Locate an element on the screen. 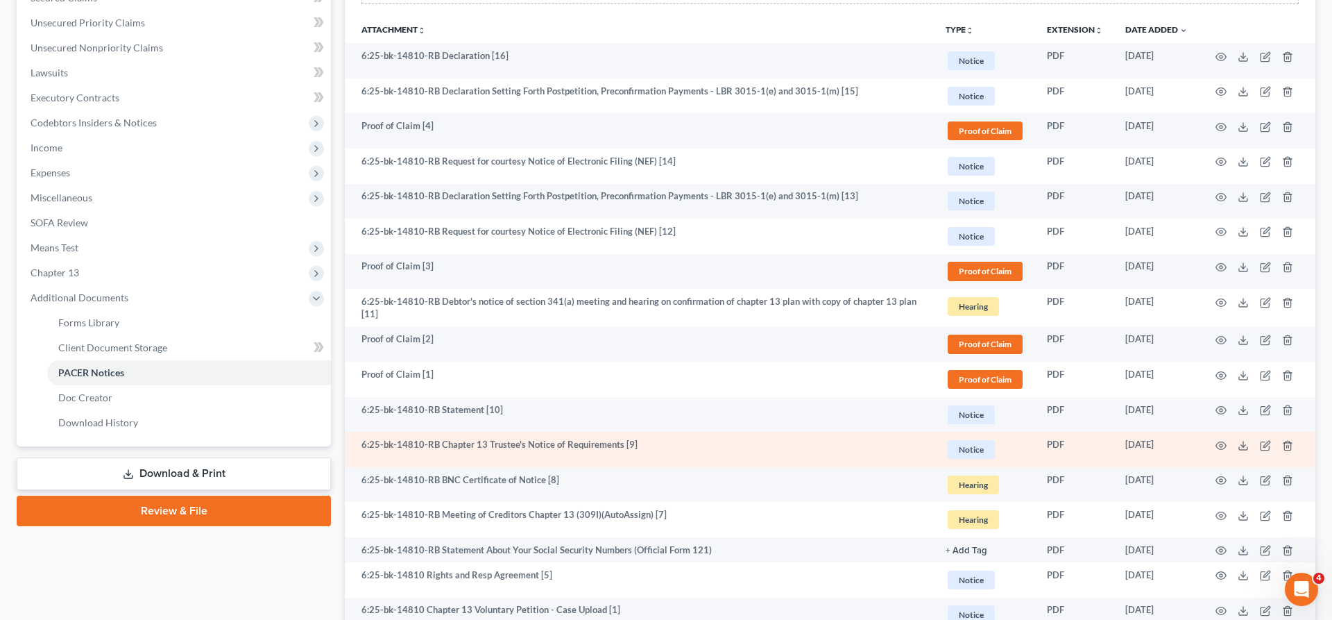  td: 6:25-bk-14810-RB Statement [10] is located at coordinates (640, 414).